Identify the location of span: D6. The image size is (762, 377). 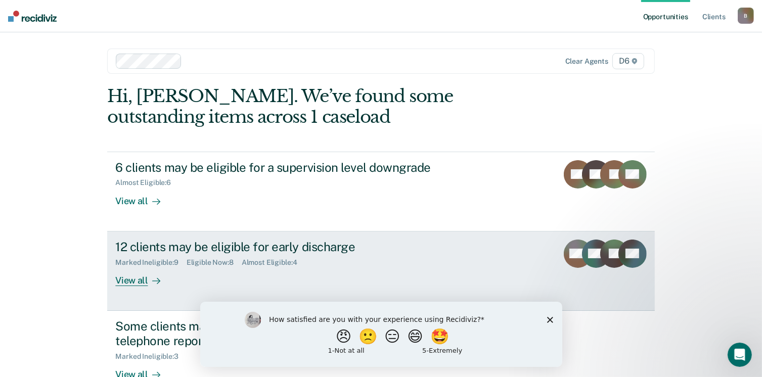
(628, 61).